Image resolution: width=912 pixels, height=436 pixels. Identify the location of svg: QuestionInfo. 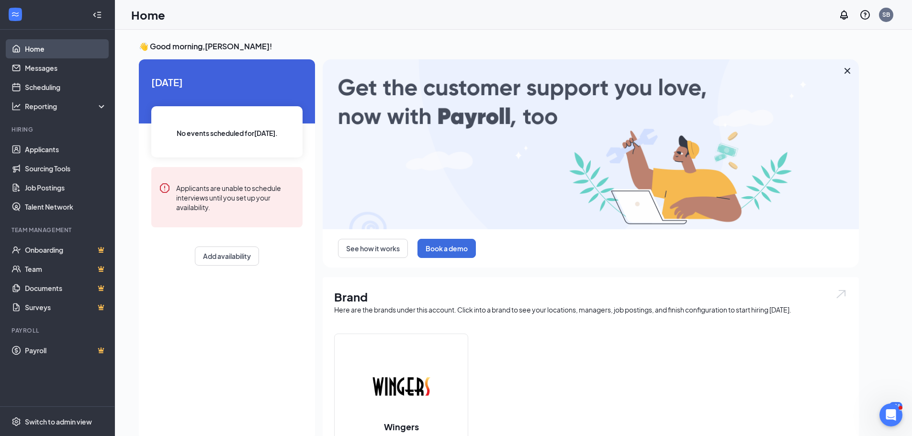
(865, 15).